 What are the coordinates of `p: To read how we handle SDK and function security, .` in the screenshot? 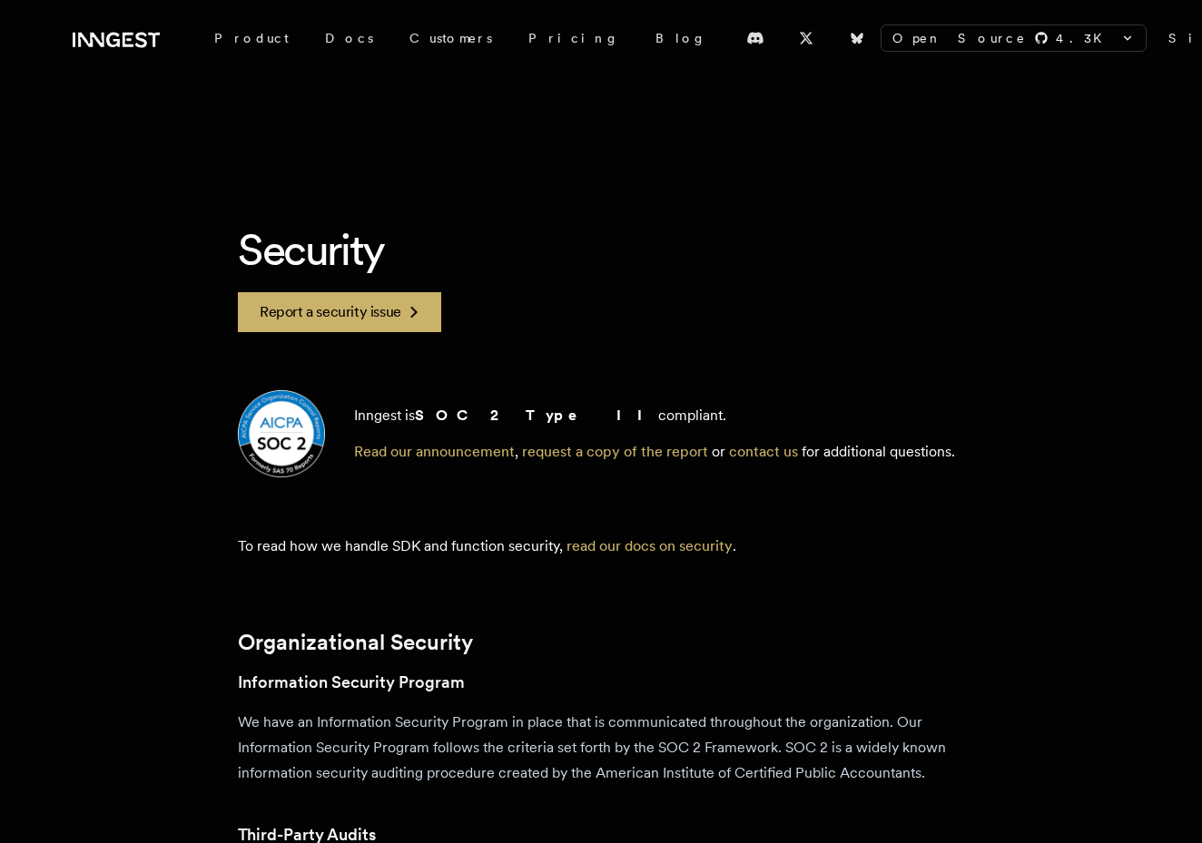 It's located at (601, 546).